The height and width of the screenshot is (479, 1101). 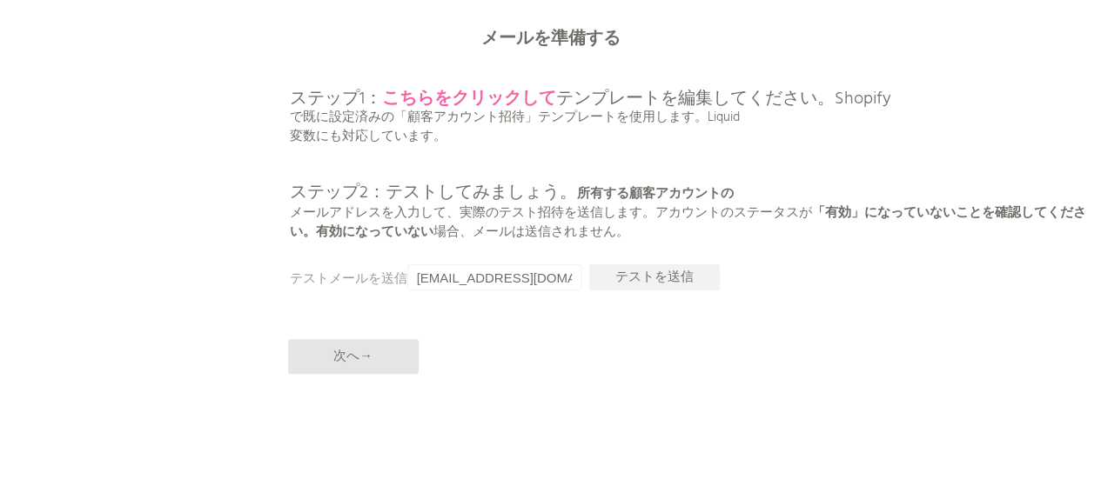 I want to click on font: メールを準備する, so click(x=551, y=39).